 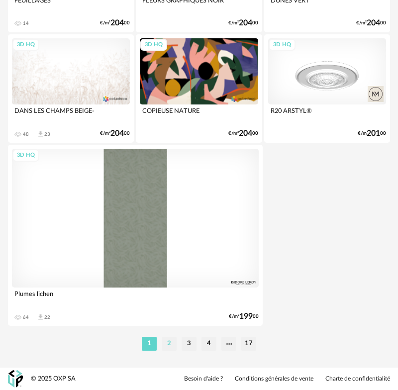 What do you see at coordinates (209, 343) in the screenshot?
I see `li: 4` at bounding box center [209, 343].